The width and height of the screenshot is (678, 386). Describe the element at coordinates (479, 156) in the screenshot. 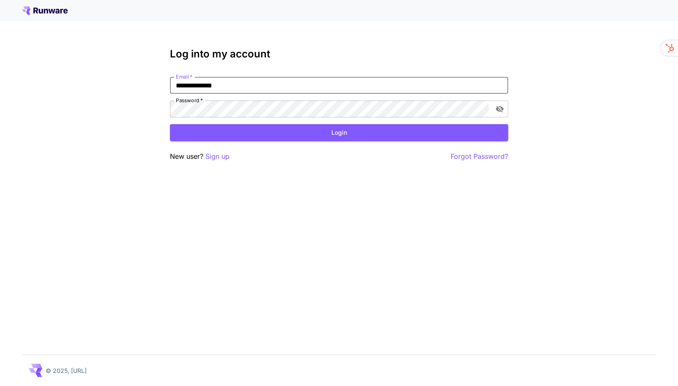

I see `button: Forgot Password?` at that location.